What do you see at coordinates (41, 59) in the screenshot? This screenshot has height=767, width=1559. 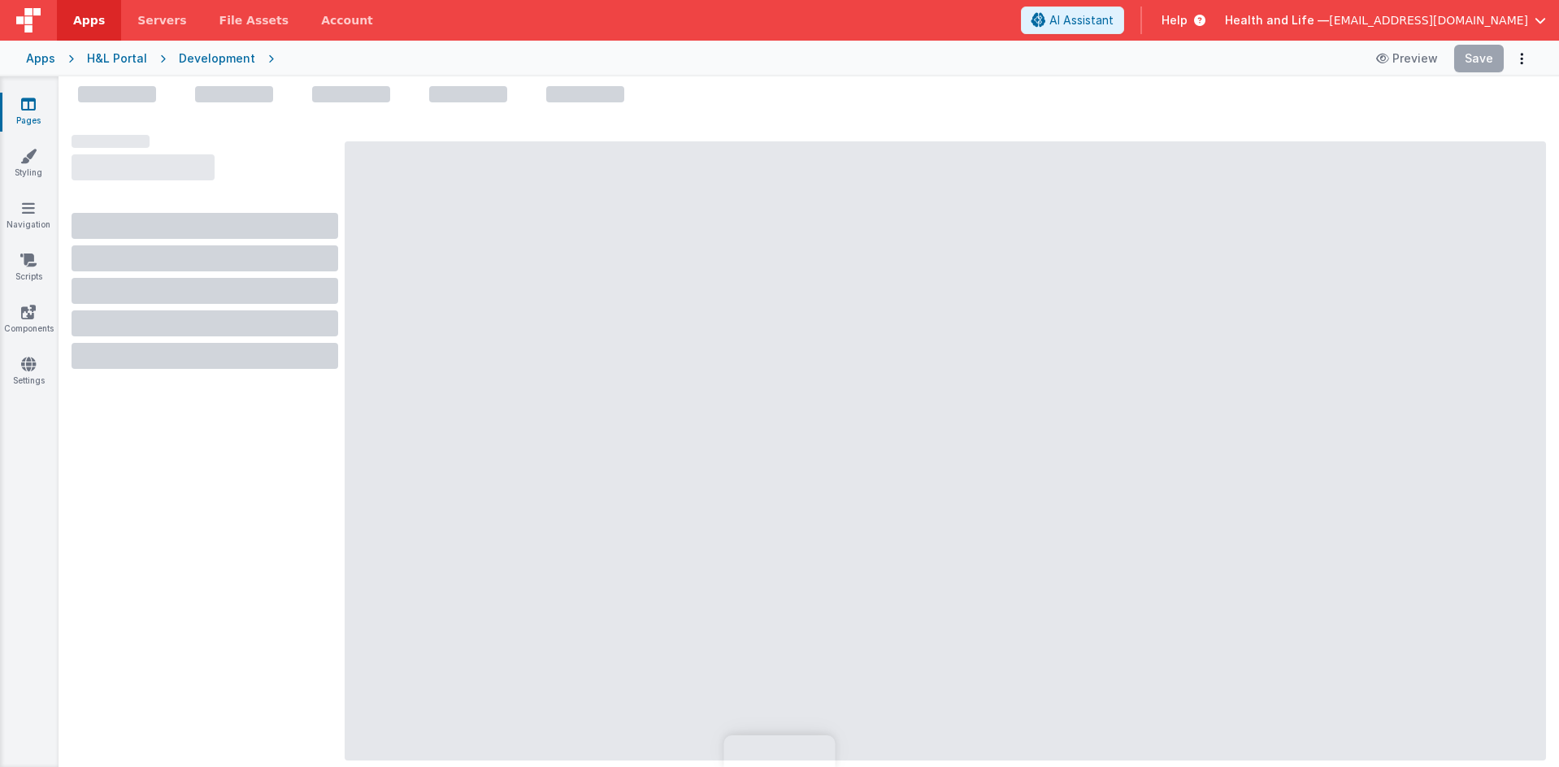 I see `div: Apps` at bounding box center [41, 59].